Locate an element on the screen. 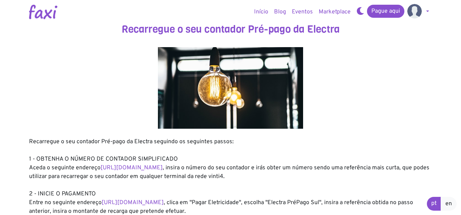 This screenshot has width=461, height=215. h3: Recarregue o seu contador Pré-pago da Electra is located at coordinates (231, 29).